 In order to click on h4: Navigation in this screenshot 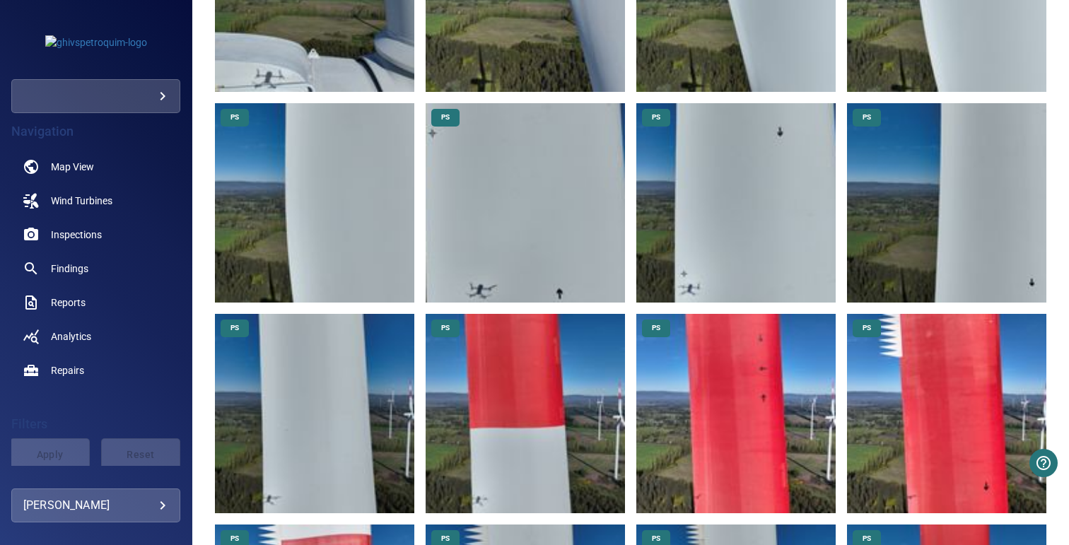, I will do `click(95, 131)`.